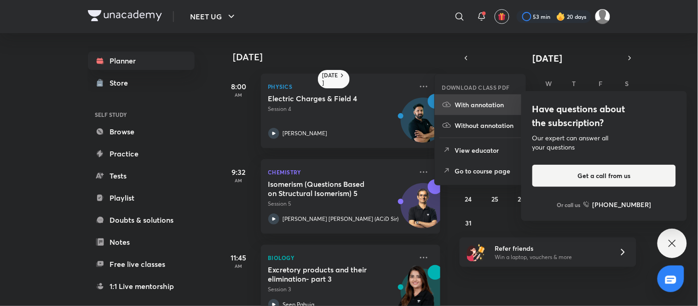  I want to click on p: View educator, so click(487, 150).